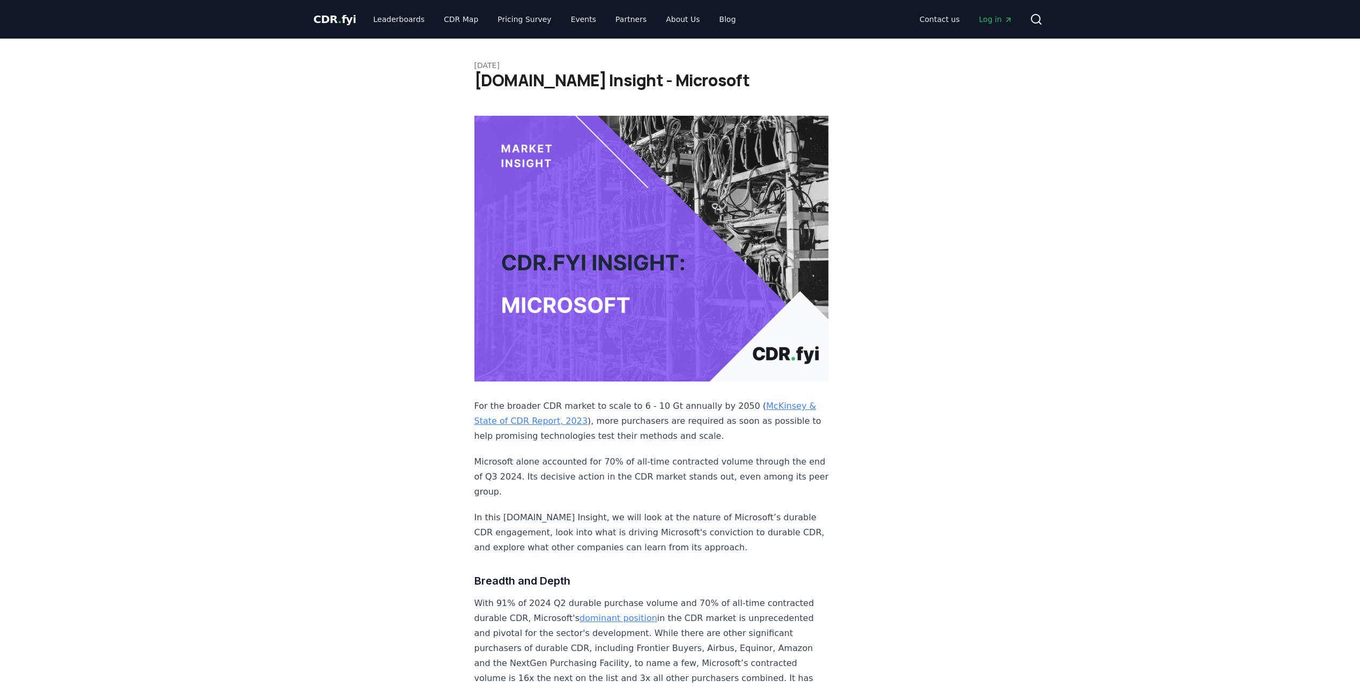 This screenshot has width=1360, height=688. What do you see at coordinates (583, 19) in the screenshot?
I see `a: Events` at bounding box center [583, 19].